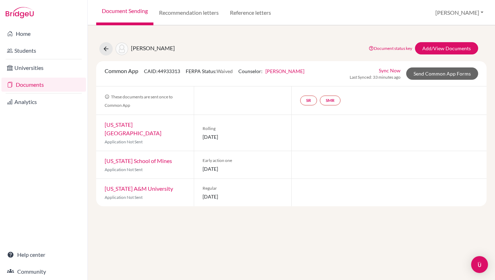 The height and width of the screenshot is (280, 495). Describe the element at coordinates (44, 272) in the screenshot. I see `a: Community` at that location.